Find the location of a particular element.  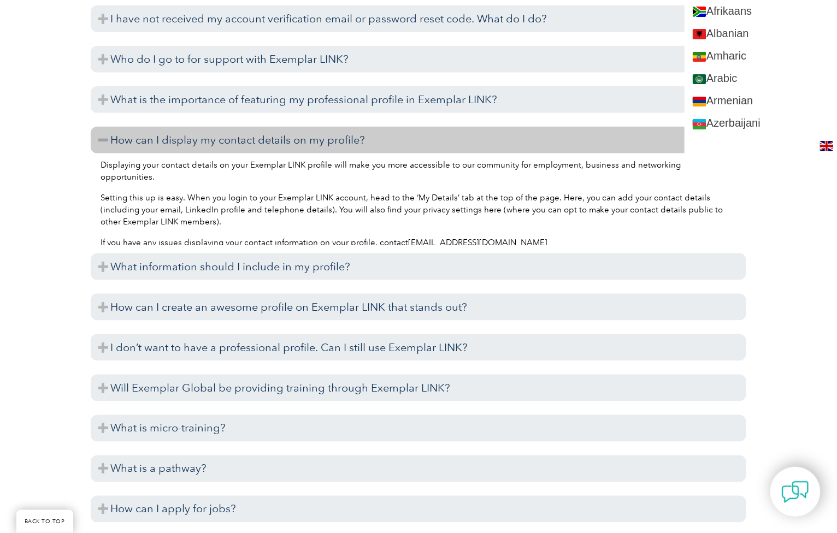

h3: Who do I go to for support with Exemplar LINK? is located at coordinates (419, 59).